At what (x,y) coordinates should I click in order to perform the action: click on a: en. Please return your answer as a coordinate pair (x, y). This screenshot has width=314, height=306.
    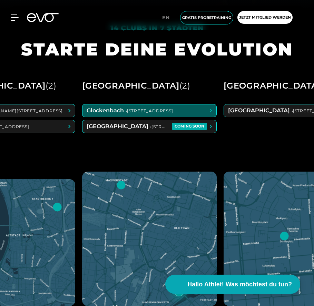
    Looking at the image, I should click on (168, 18).